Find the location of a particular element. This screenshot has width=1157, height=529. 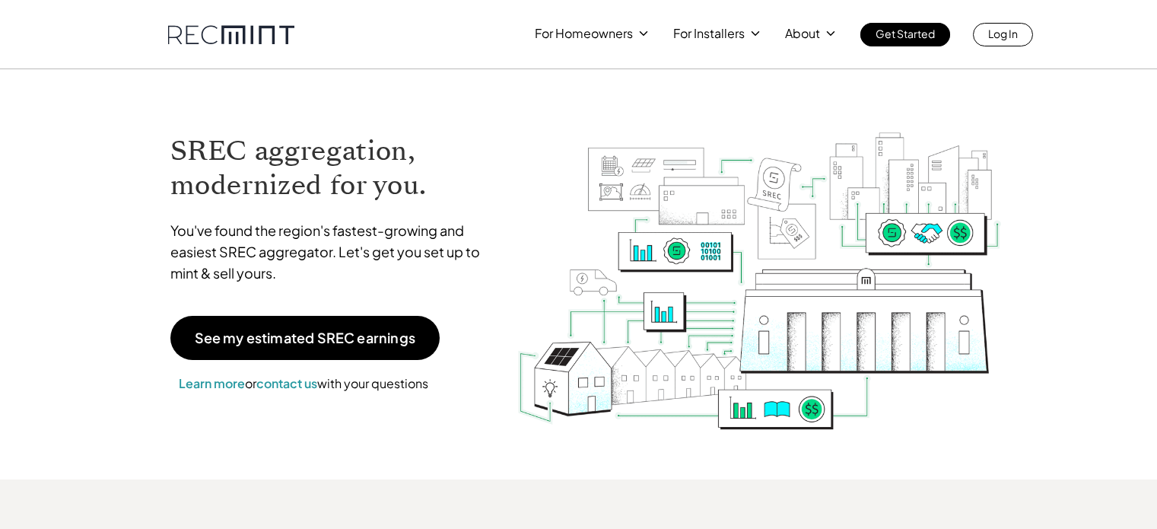

p: or with your questions is located at coordinates (304, 383).